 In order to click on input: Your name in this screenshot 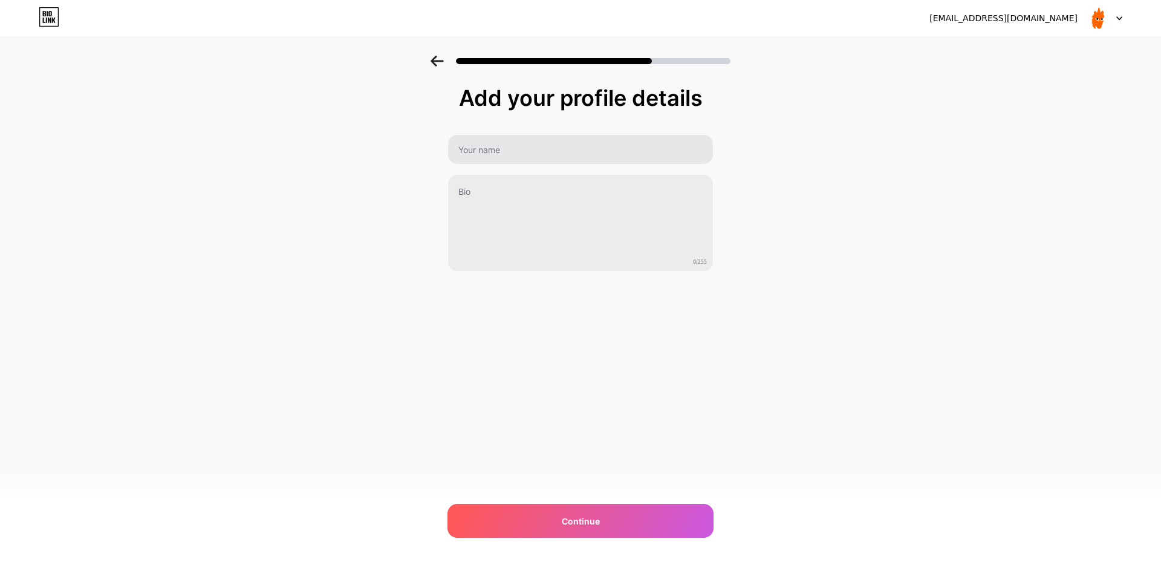, I will do `click(581, 149)`.